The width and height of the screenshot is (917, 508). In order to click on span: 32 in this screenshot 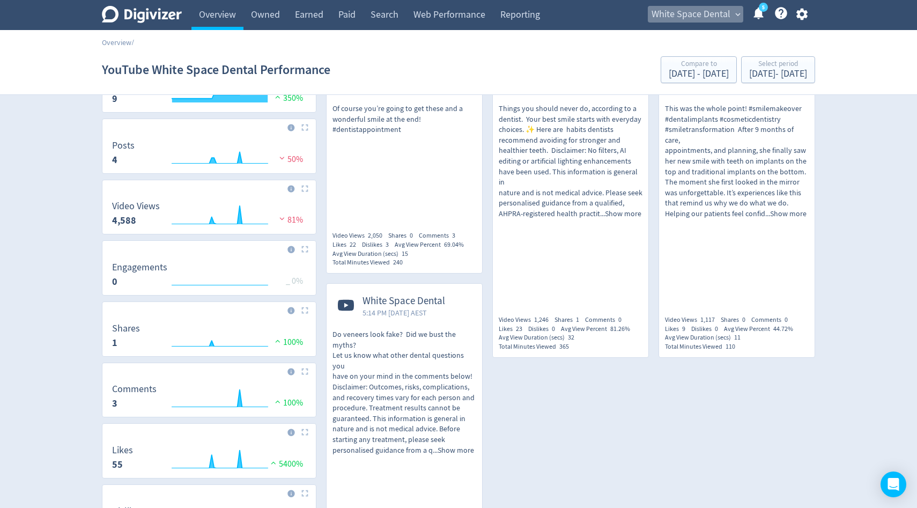, I will do `click(571, 337)`.